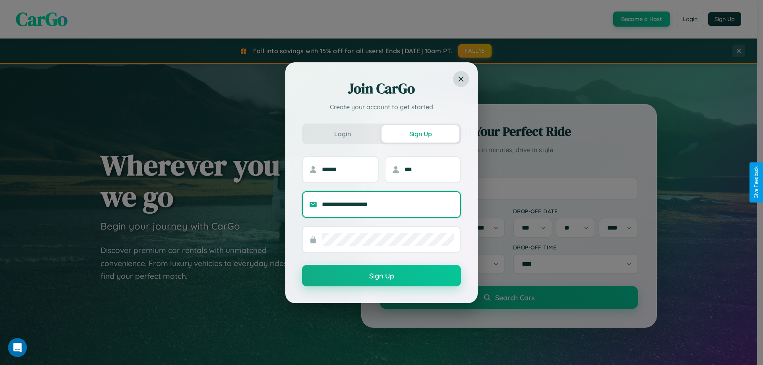 This screenshot has height=365, width=763. What do you see at coordinates (756, 182) in the screenshot?
I see `div: Give Feedback` at bounding box center [756, 182].